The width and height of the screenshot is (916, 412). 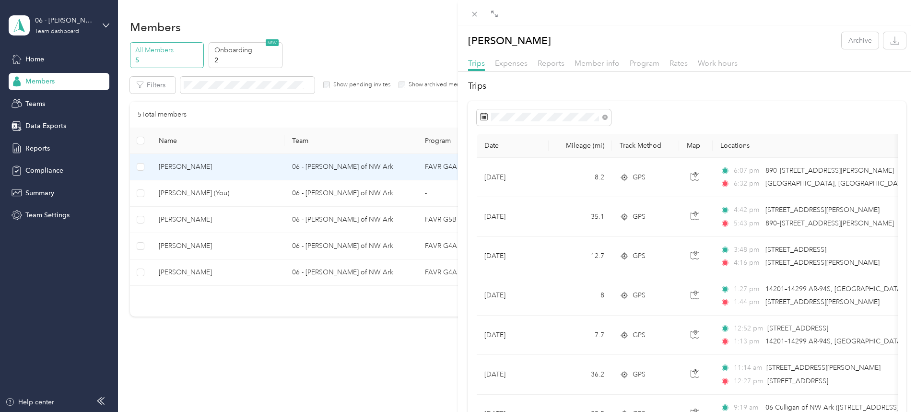 What do you see at coordinates (747, 210) in the screenshot?
I see `span: 4:42 pm` at bounding box center [747, 210].